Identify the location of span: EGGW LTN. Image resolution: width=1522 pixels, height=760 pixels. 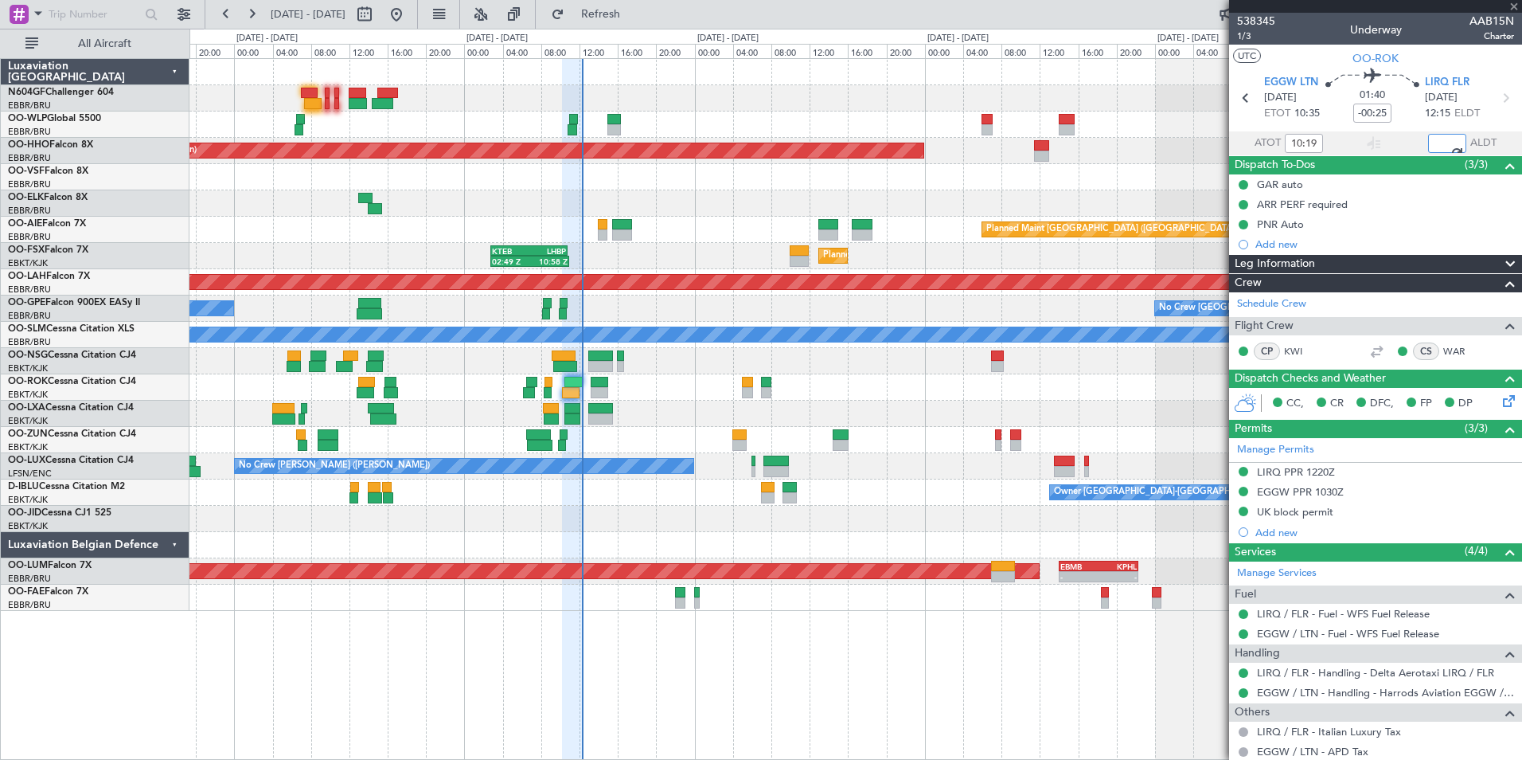
(1291, 83).